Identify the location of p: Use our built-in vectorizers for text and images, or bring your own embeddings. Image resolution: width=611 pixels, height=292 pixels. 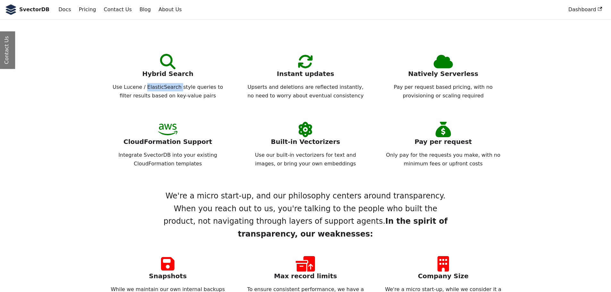
(305, 159).